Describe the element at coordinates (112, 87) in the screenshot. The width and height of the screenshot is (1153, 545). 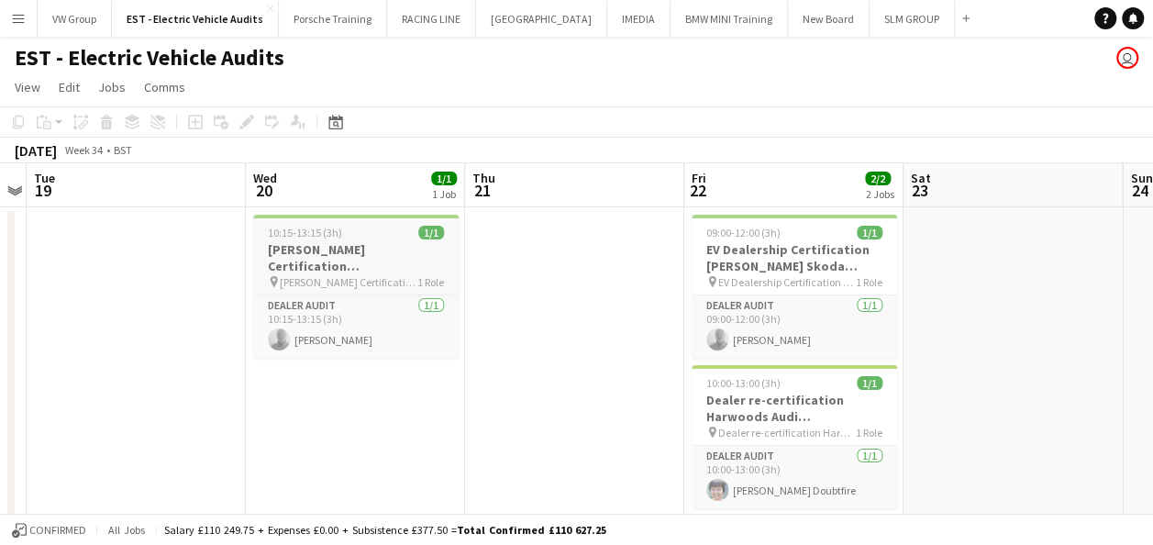
I see `a: Jobs` at that location.